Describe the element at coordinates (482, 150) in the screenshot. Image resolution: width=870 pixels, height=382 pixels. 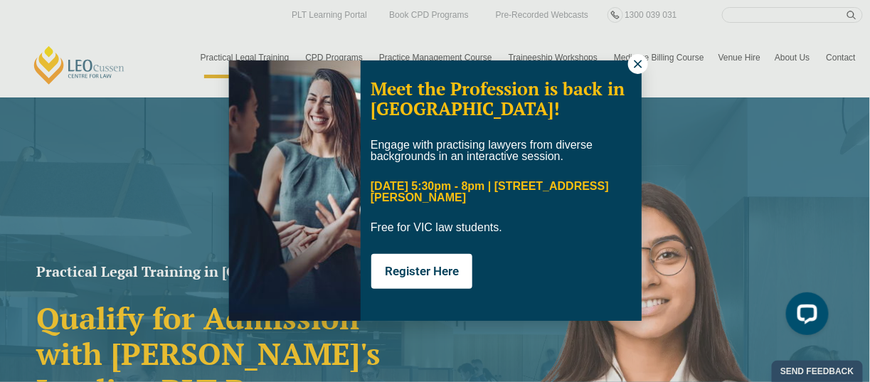
I see `span: Engage with practising lawyers from diverse backgrounds in an interactive session.` at that location.